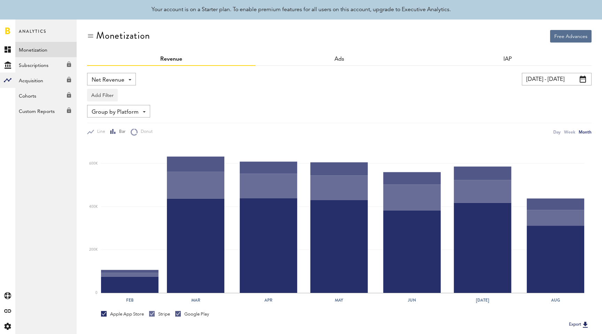  I want to click on a: Revenue, so click(171, 59).